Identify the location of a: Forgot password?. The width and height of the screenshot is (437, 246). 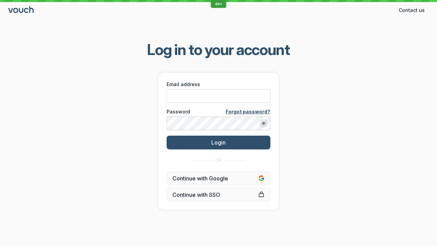
(248, 112).